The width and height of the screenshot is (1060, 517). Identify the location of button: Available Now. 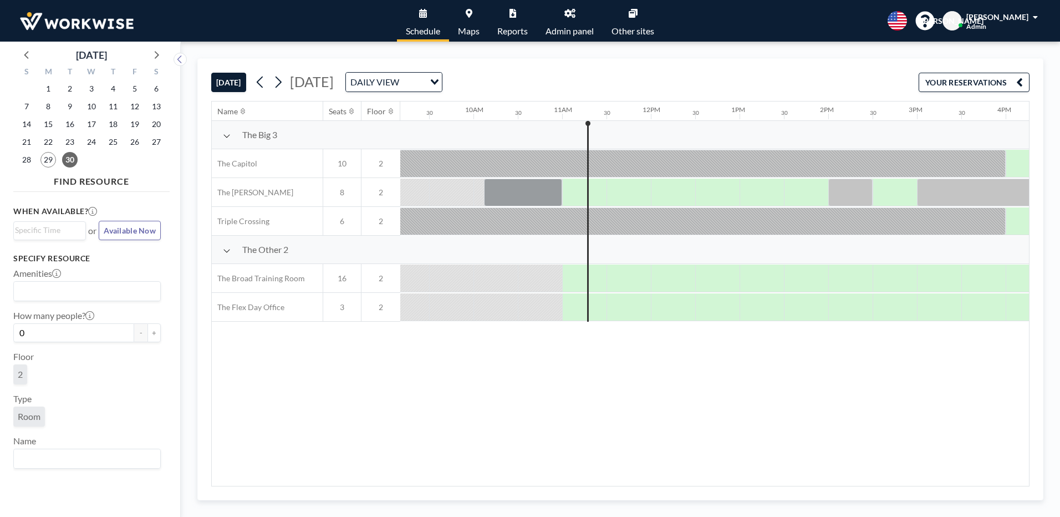
(130, 230).